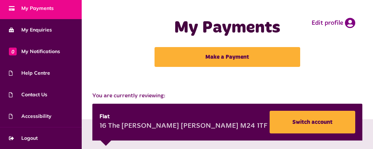  I want to click on span: You are currently reviewing:, so click(227, 96).